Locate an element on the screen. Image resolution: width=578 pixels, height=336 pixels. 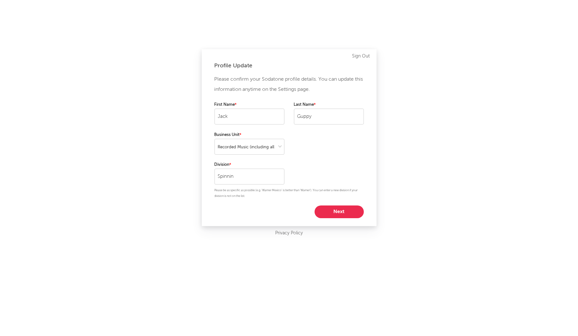
p: Please confirm your Sodatone profile details. You can update this information anytime on the Sett... is located at coordinates (289, 84).